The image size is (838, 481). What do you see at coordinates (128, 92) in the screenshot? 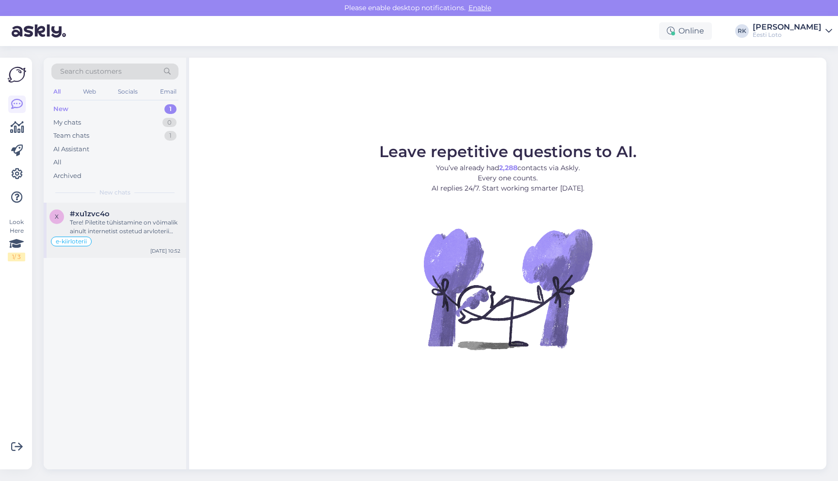
I see `div: Socials` at bounding box center [128, 92].